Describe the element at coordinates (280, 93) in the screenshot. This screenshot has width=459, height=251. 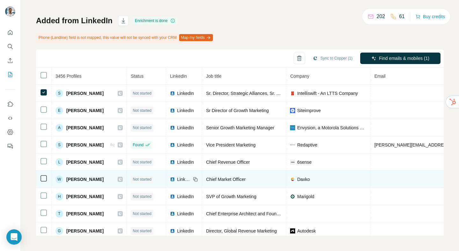
I see `span: Sr. Director, Strategic Alliances, Sr. Director, Diversity, Equity and Inclusion` at that location.